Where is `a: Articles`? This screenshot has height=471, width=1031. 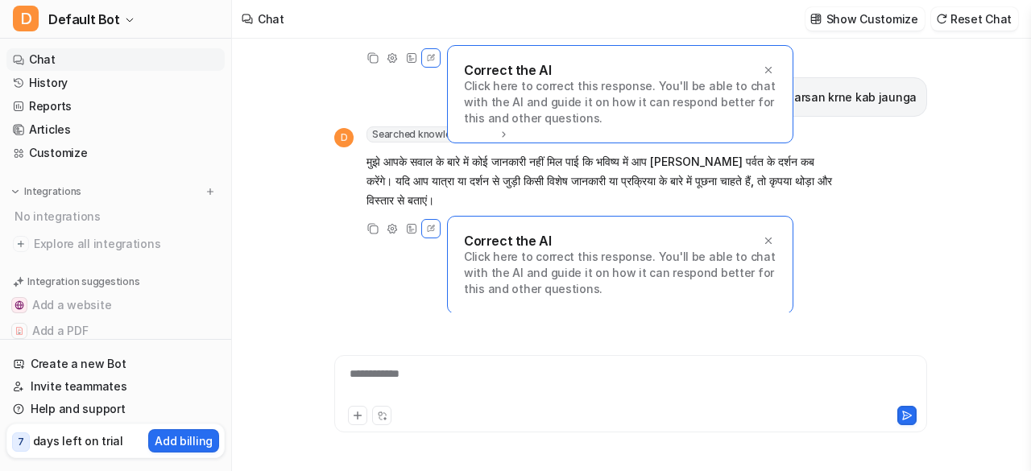 a: Articles is located at coordinates (115, 130).